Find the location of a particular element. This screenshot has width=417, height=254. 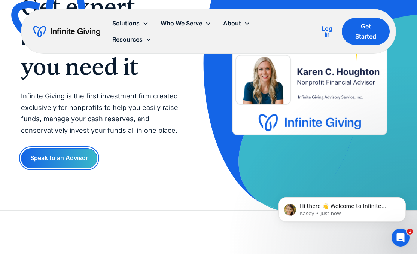

div: Log In is located at coordinates (327, 31).